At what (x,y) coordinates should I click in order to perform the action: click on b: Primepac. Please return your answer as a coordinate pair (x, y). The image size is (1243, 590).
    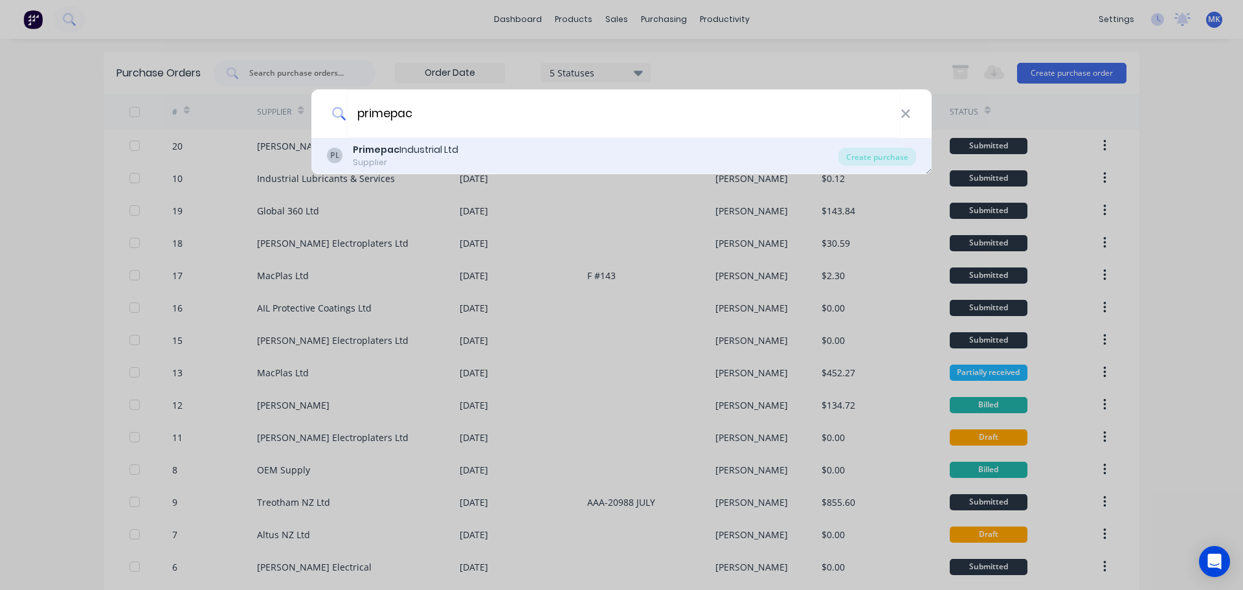
    Looking at the image, I should click on (376, 150).